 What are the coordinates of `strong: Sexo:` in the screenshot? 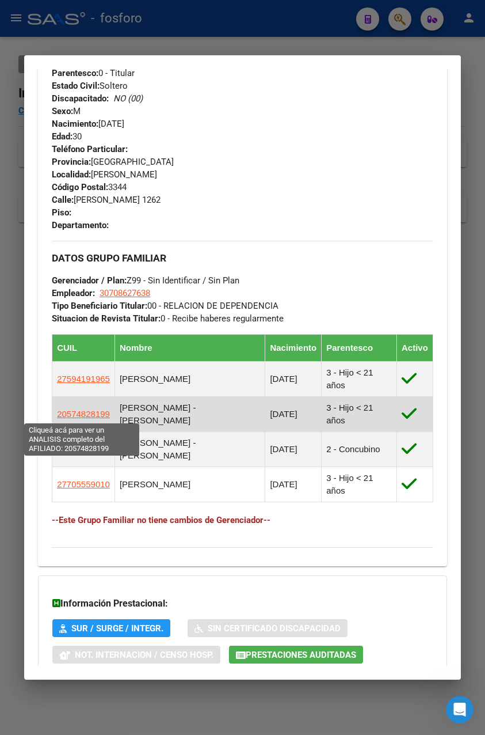 It's located at (62, 111).